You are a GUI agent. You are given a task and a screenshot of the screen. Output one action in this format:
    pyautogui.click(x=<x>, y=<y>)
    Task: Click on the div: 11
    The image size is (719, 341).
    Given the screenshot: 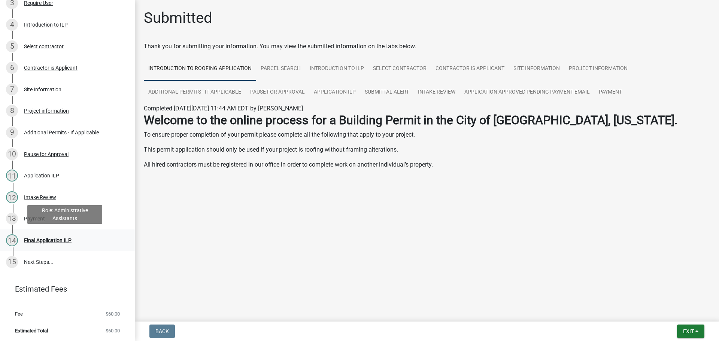 What is the action you would take?
    pyautogui.click(x=12, y=176)
    